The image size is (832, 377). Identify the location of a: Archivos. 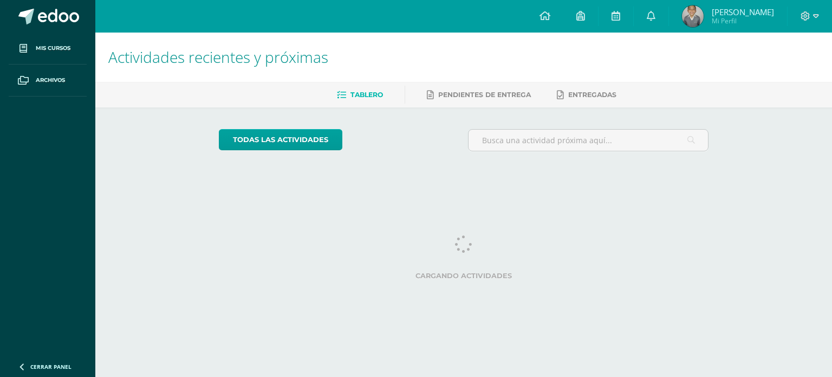
(48, 80).